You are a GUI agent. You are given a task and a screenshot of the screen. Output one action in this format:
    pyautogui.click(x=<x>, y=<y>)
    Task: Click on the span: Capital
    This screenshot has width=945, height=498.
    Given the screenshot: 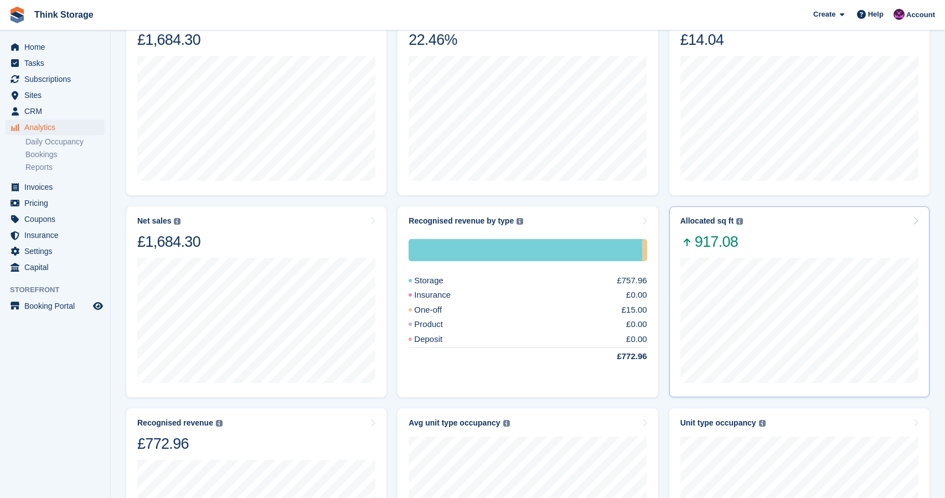 What is the action you would take?
    pyautogui.click(x=58, y=267)
    